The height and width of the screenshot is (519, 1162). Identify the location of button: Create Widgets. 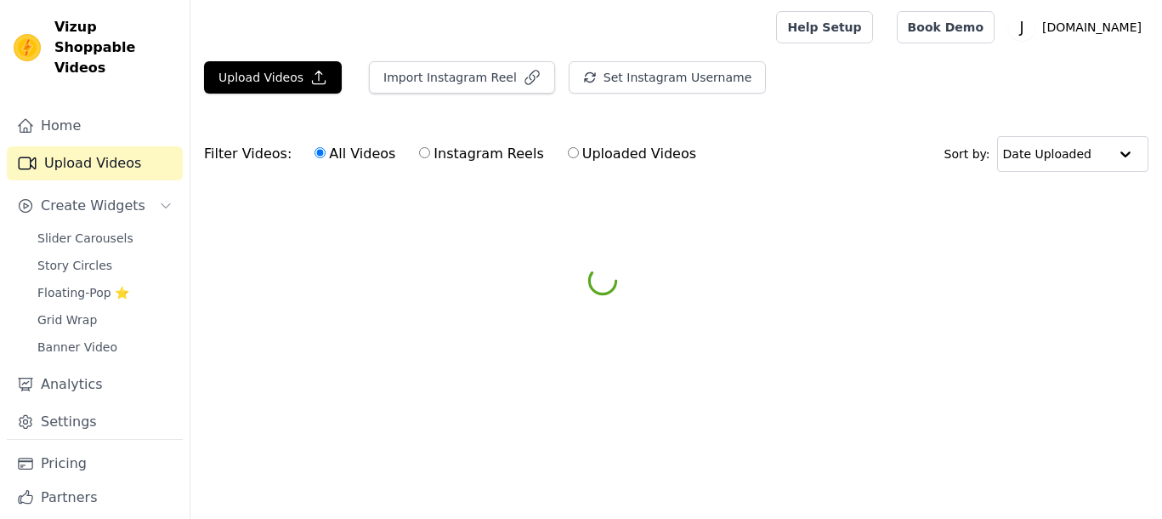
(94, 206).